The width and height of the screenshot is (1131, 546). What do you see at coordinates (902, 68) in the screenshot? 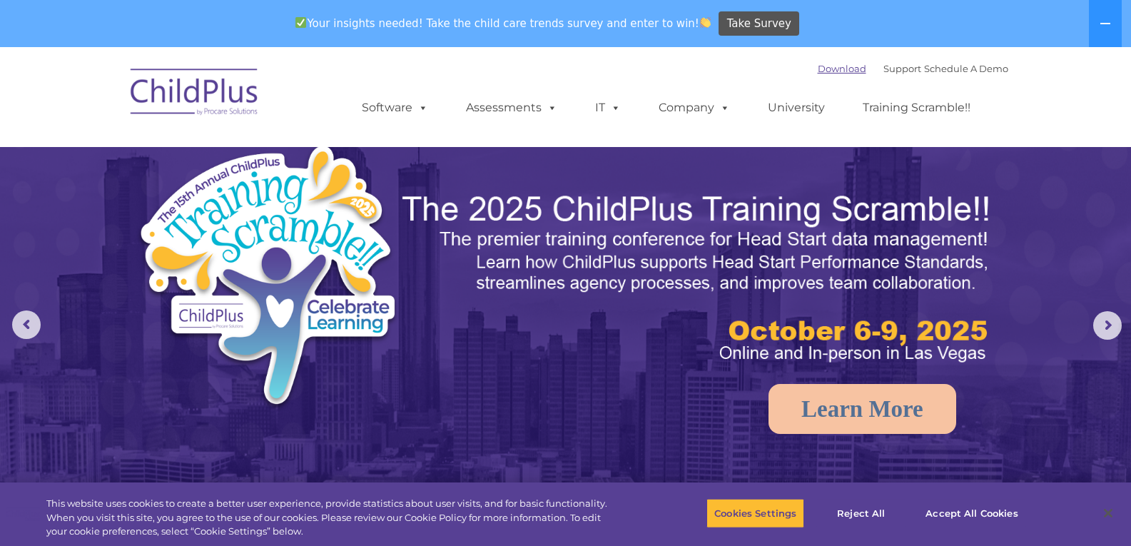
I see `a: Support` at bounding box center [902, 68].